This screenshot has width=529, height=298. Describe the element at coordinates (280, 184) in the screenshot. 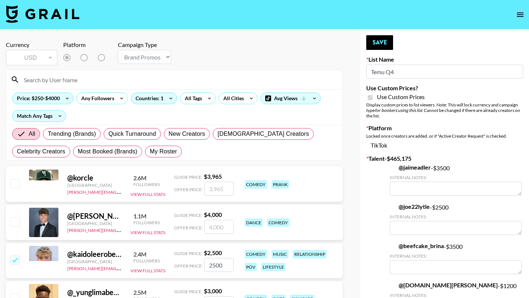

I see `div: prank` at that location.